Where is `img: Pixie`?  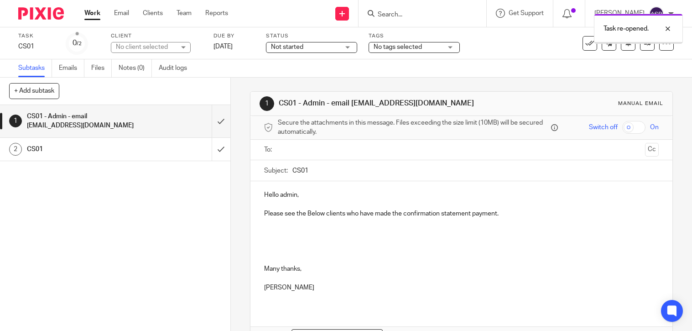 img: Pixie is located at coordinates (41, 13).